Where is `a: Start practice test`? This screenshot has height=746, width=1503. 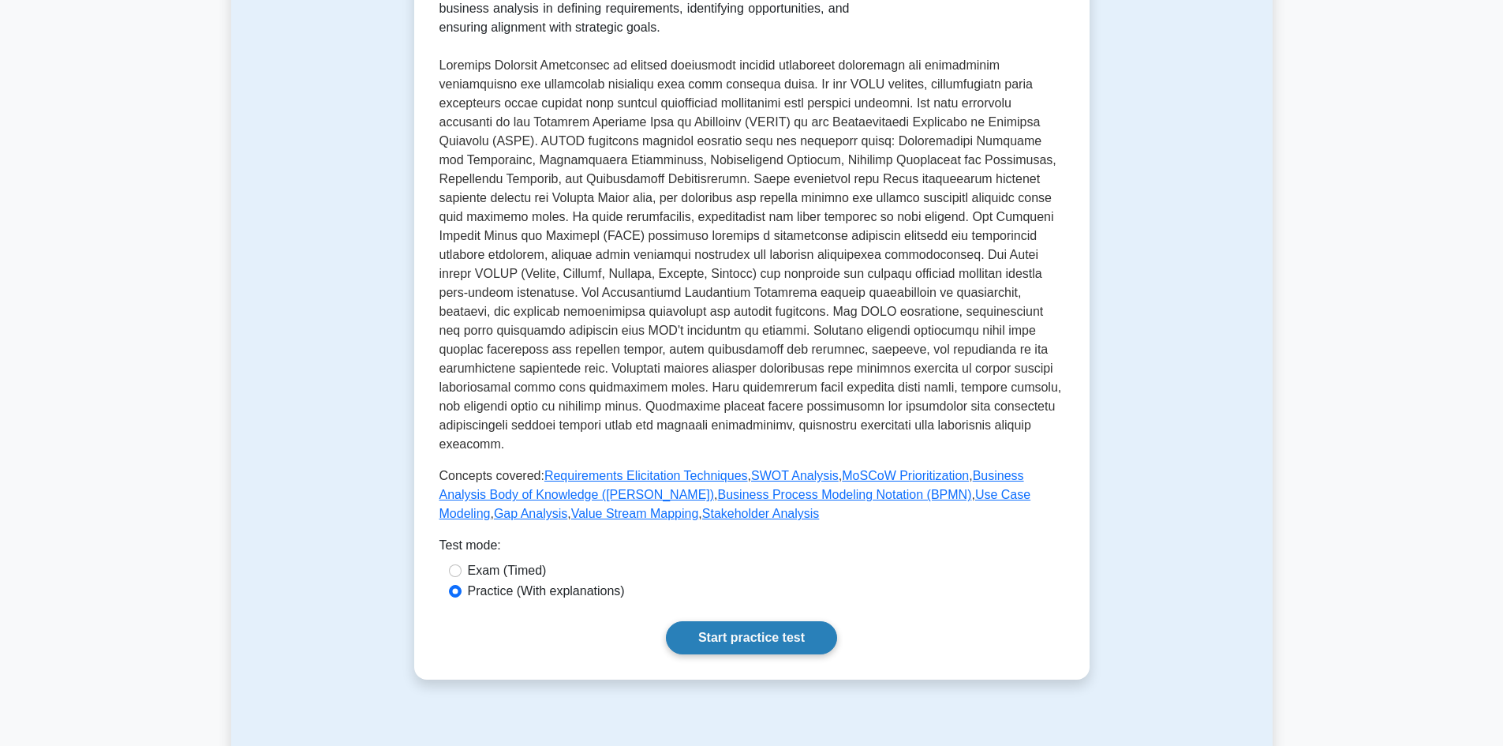
a: Start practice test is located at coordinates (751, 638).